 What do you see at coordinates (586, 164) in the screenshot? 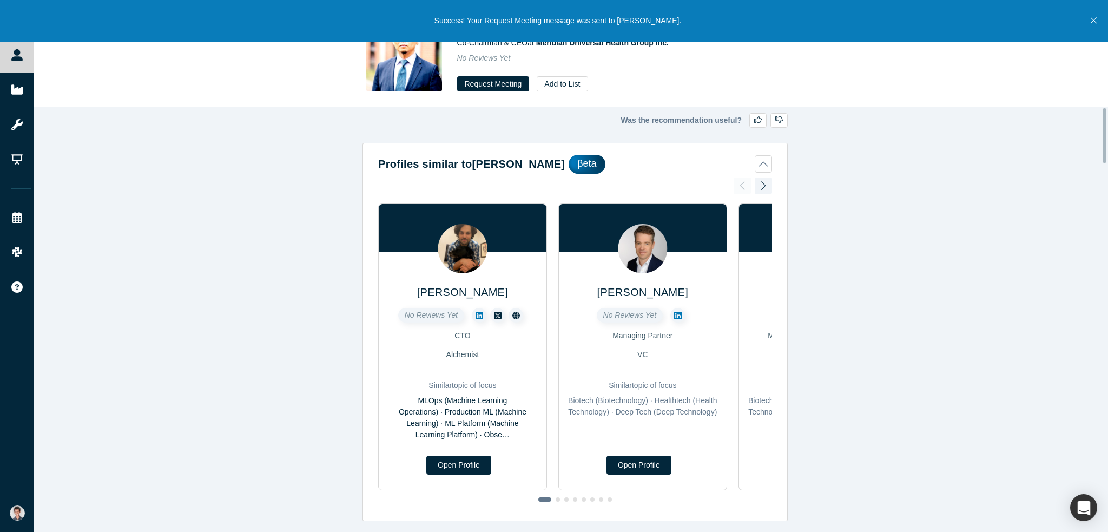
I see `div: βeta` at bounding box center [586, 164].